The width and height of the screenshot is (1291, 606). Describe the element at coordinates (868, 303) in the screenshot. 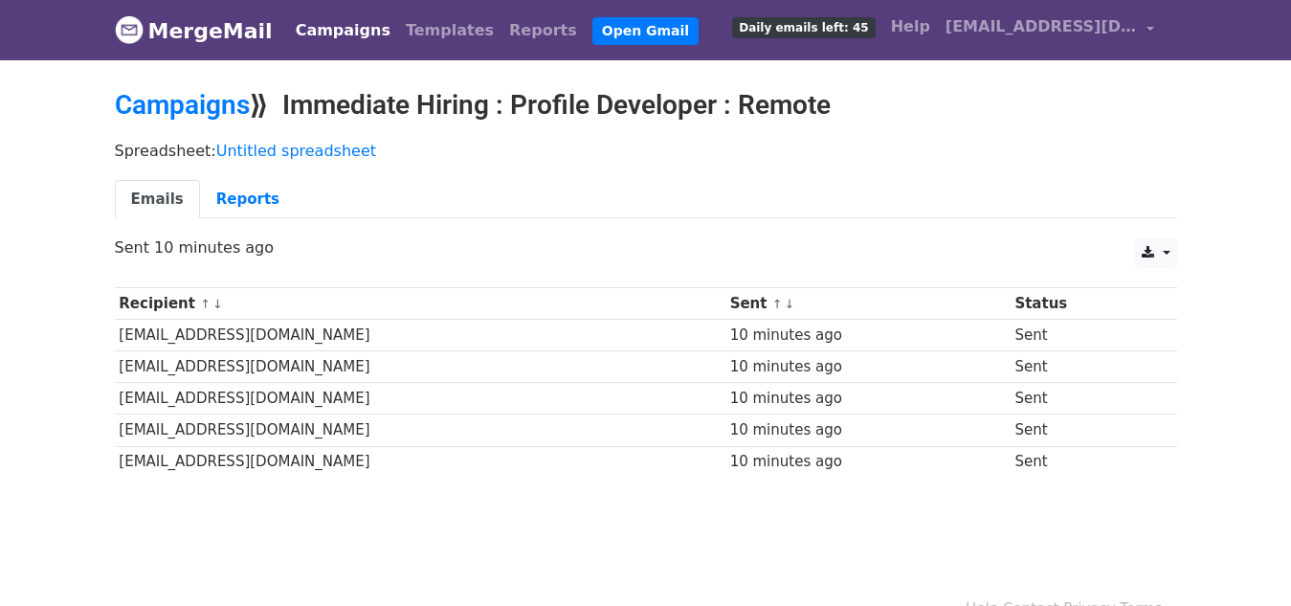

I see `th: Sent` at that location.